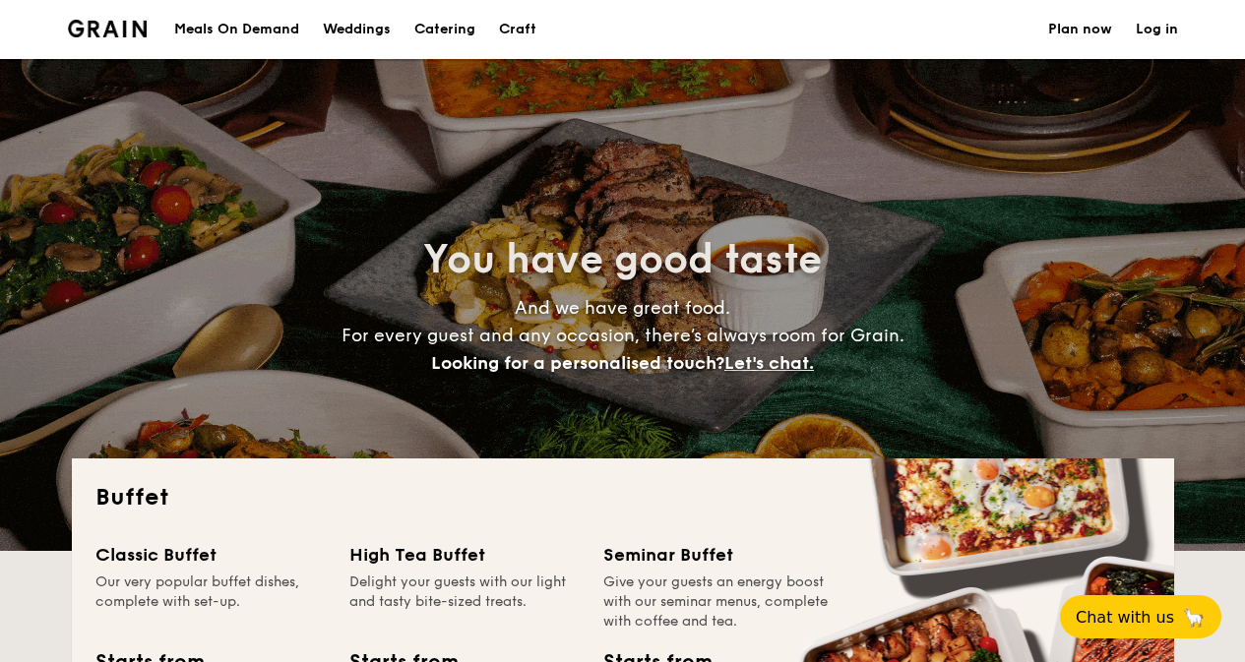  What do you see at coordinates (1125, 617) in the screenshot?
I see `span: Chat with us` at bounding box center [1125, 617].